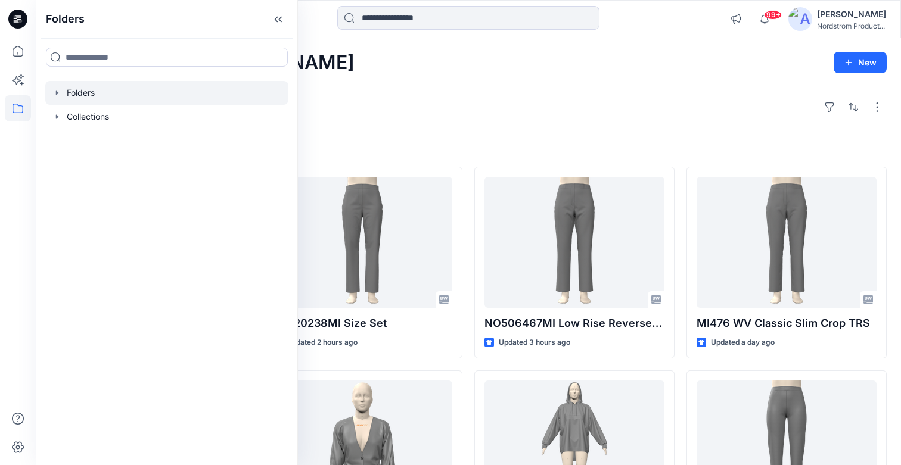  Describe the element at coordinates (851, 26) in the screenshot. I see `div: Nordstrom Product...` at that location.